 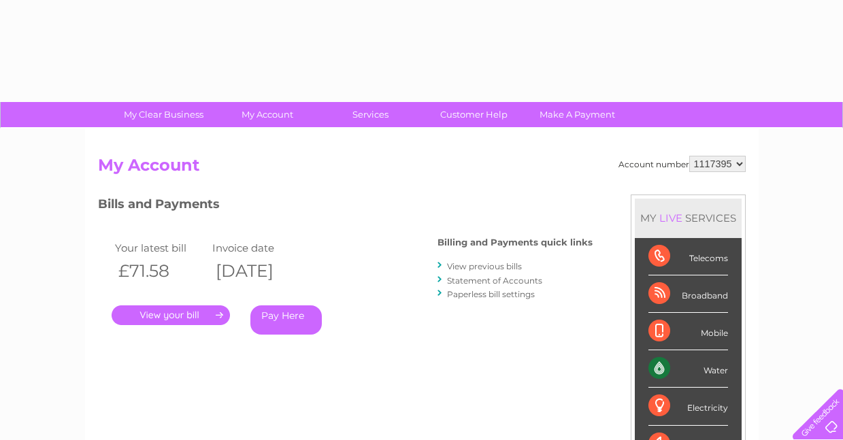 What do you see at coordinates (474, 114) in the screenshot?
I see `a: Customer Help` at bounding box center [474, 114].